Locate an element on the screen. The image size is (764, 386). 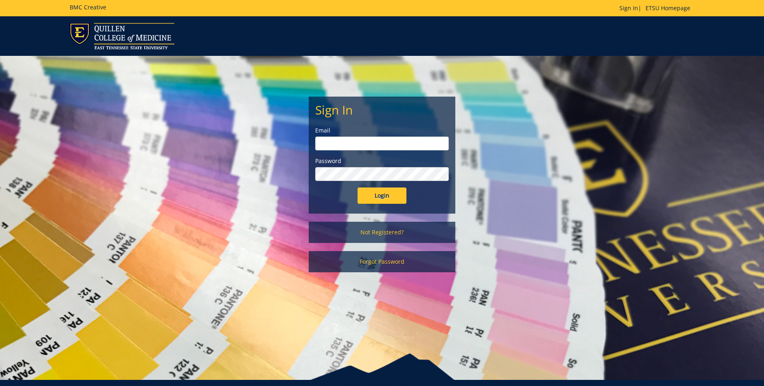
label: Password is located at coordinates (382, 161).